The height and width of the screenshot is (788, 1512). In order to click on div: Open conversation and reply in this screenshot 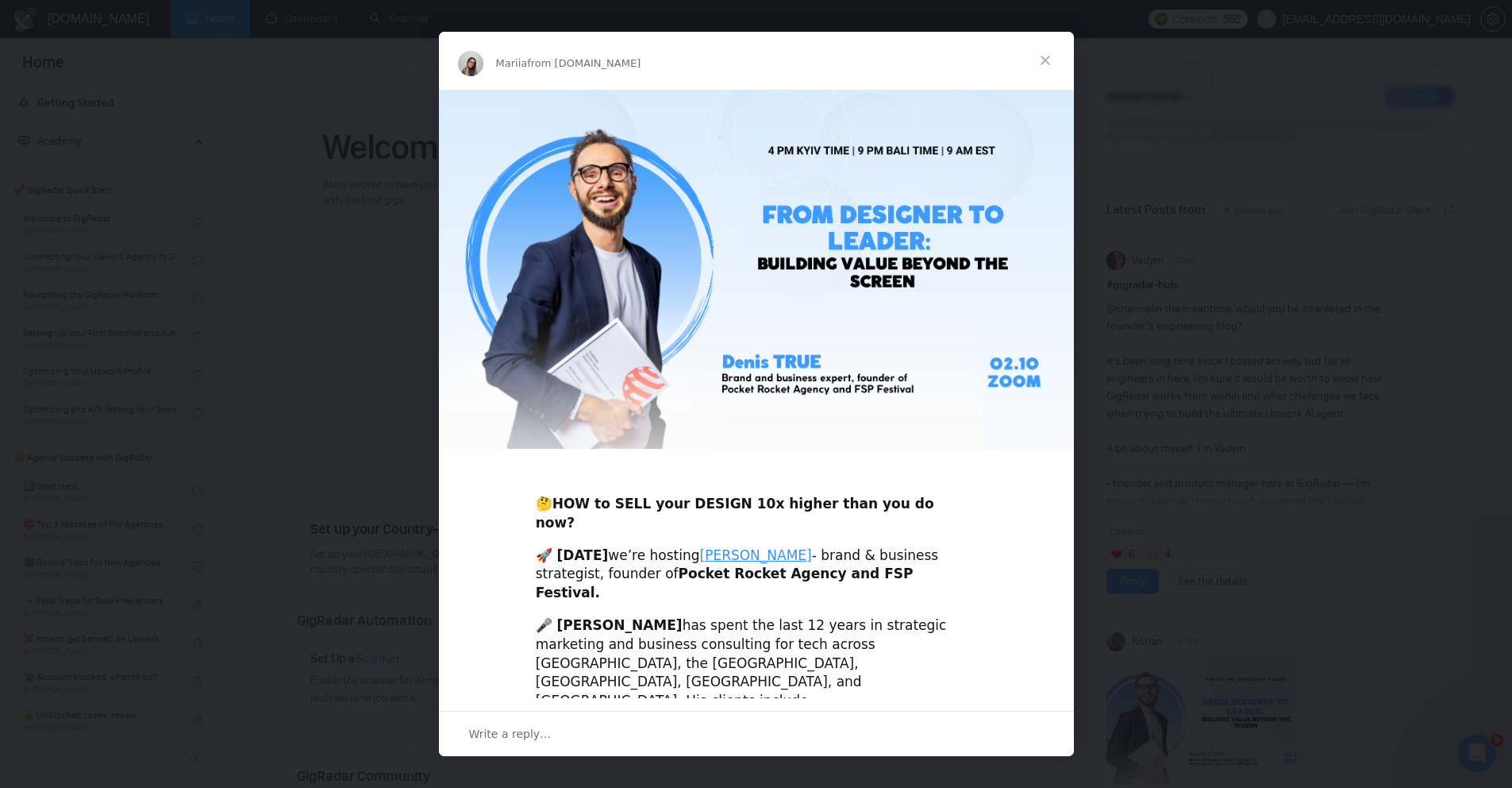, I will do `click(757, 733)`.